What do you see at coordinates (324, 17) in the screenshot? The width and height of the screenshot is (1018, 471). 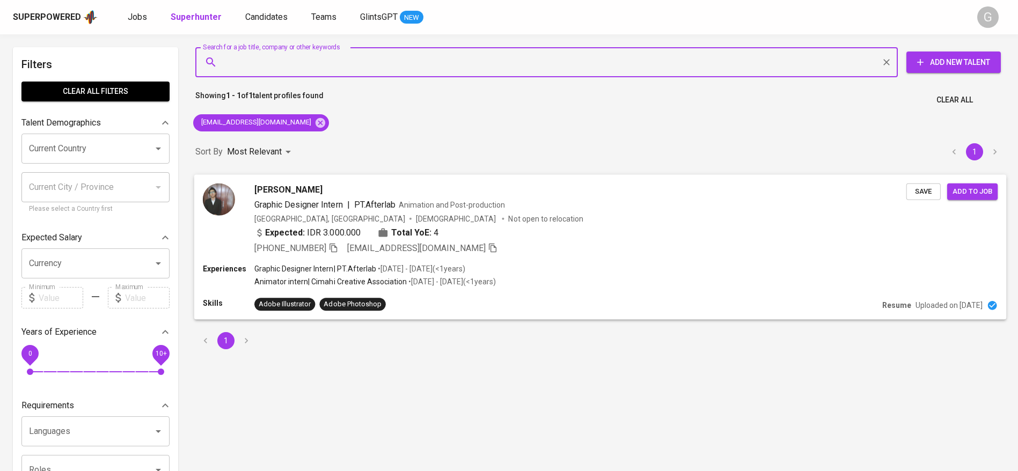 I see `span: Teams` at bounding box center [324, 17].